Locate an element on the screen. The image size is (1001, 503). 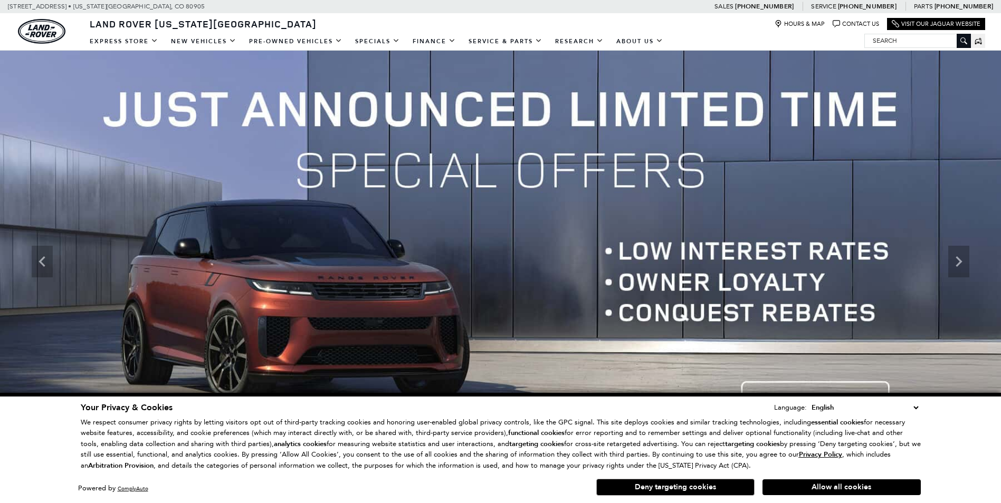
a: Contact Us is located at coordinates (856, 24).